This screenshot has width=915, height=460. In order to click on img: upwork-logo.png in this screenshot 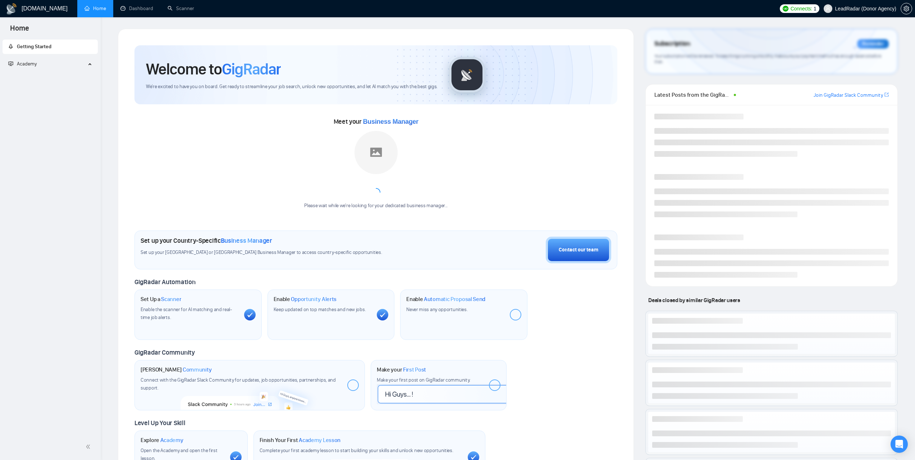, I will do `click(785, 9)`.